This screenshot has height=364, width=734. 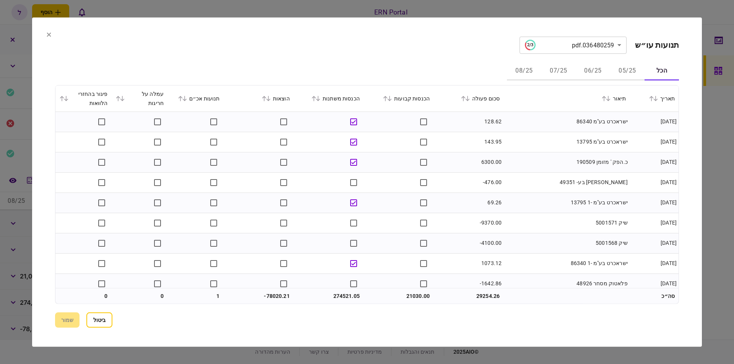 What do you see at coordinates (566, 202) in the screenshot?
I see `td: ישראכרט בע"מ -1 13795` at bounding box center [566, 202].